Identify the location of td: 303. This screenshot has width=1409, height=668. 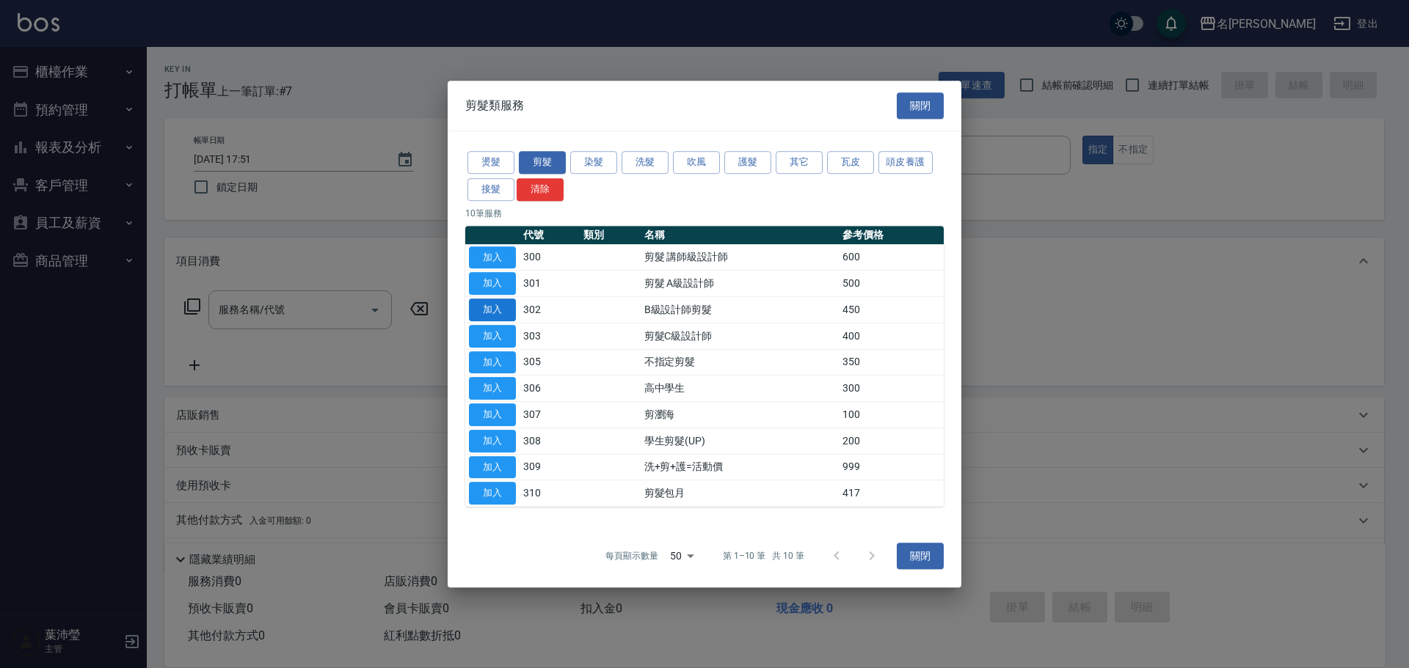
(549, 336).